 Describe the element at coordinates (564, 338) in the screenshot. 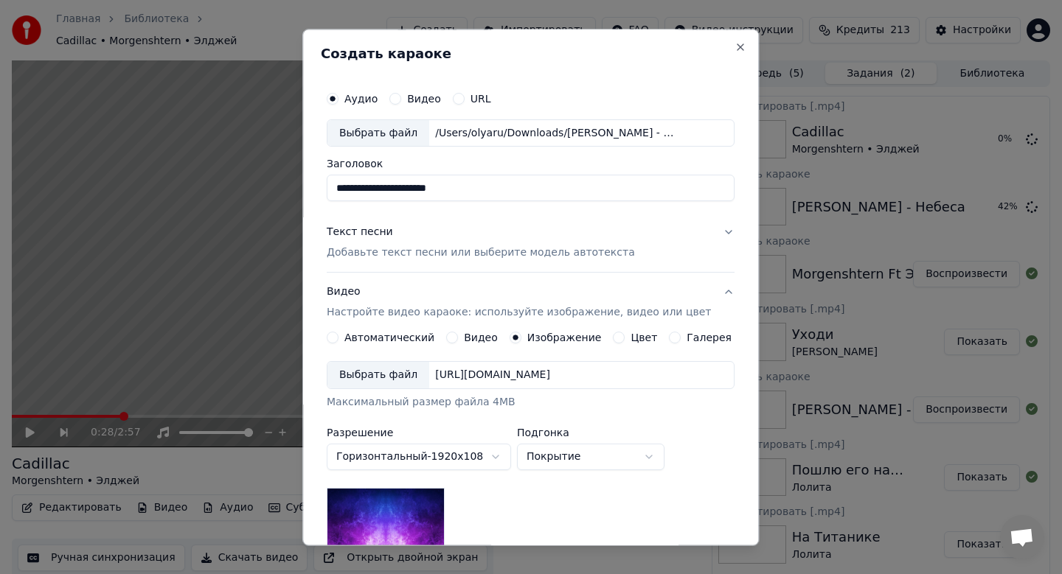

I see `label: Изображение` at that location.